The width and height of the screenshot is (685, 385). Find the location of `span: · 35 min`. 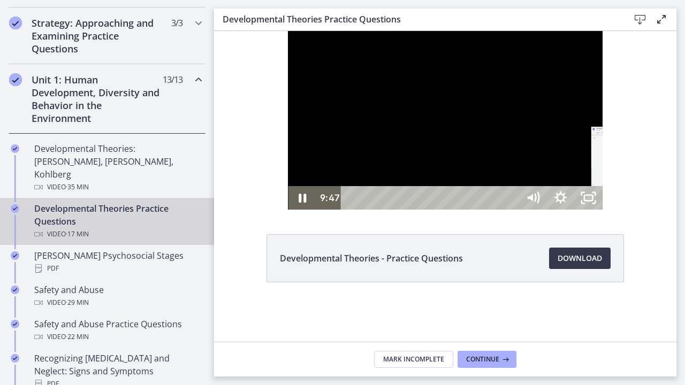

span: · 35 min is located at coordinates (77, 187).